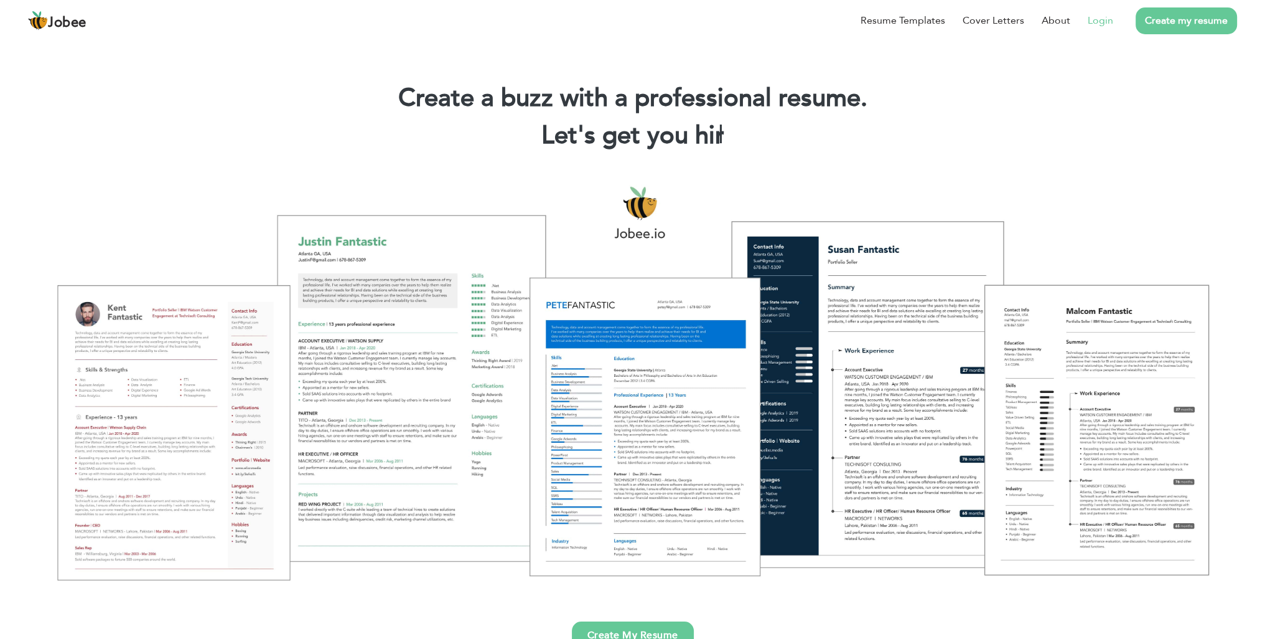  Describe the element at coordinates (632, 98) in the screenshot. I see `h1: Create a buzz with a professional resume.` at that location.